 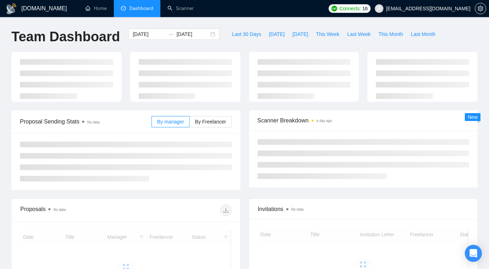 What do you see at coordinates (181, 8) in the screenshot?
I see `a: searchScanner` at bounding box center [181, 8].